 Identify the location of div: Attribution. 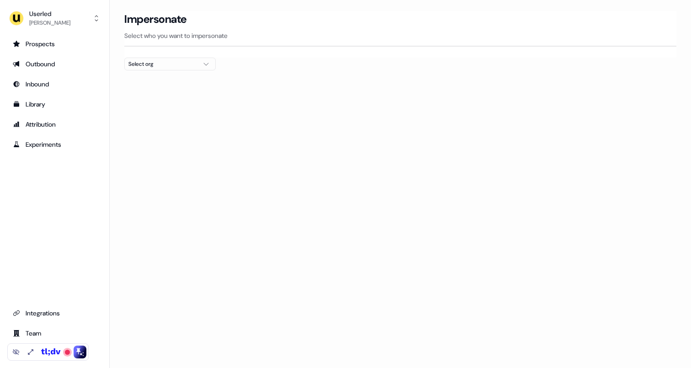
(54, 124).